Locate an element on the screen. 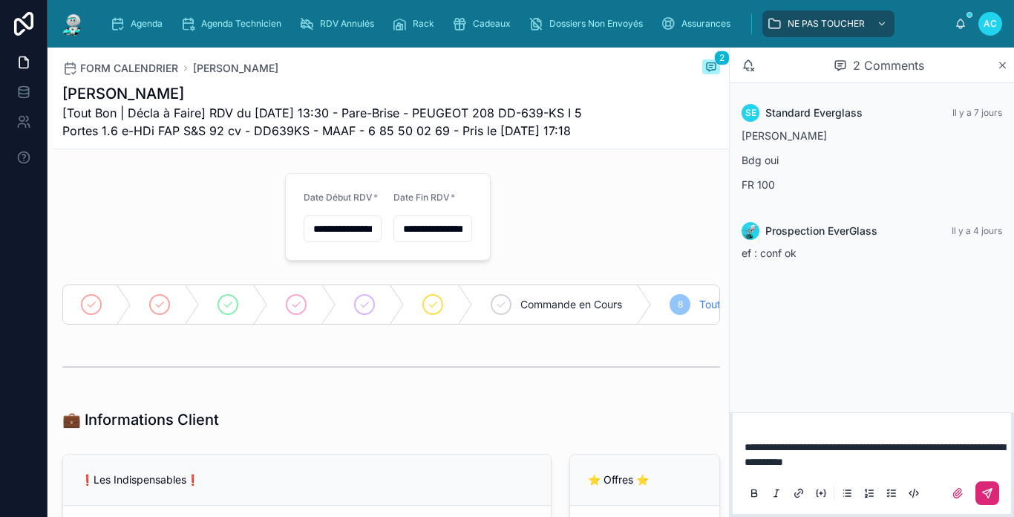 This screenshot has height=517, width=1014. span: Il y a 7 jours is located at coordinates (977, 112).